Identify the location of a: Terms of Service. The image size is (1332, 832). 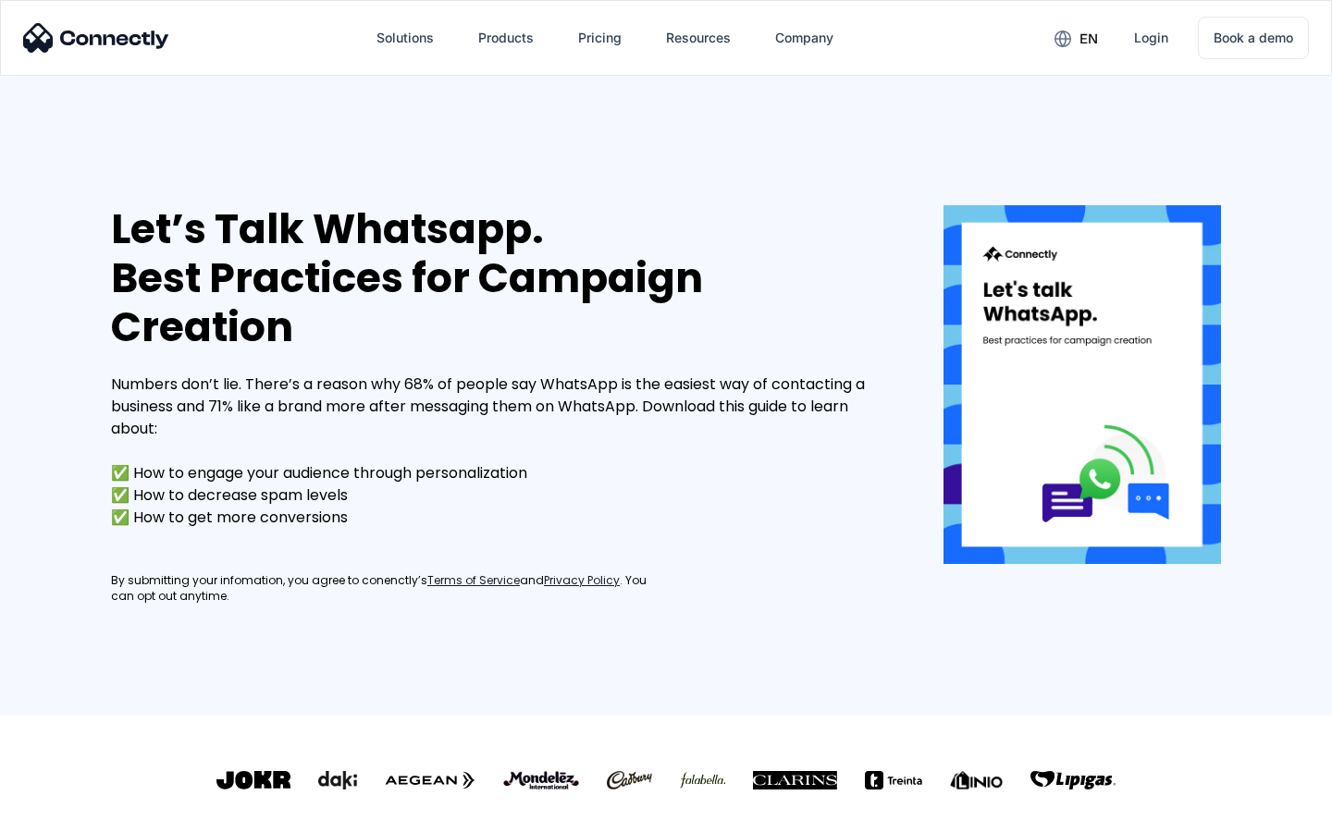
(473, 581).